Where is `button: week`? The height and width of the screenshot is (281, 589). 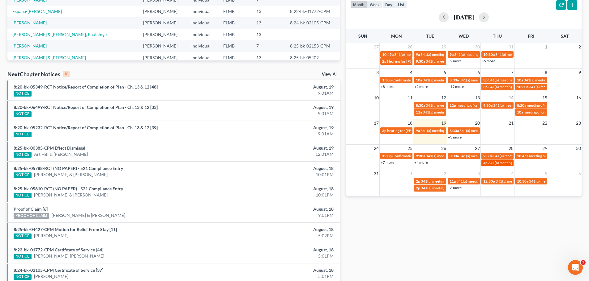 button: week is located at coordinates (374, 4).